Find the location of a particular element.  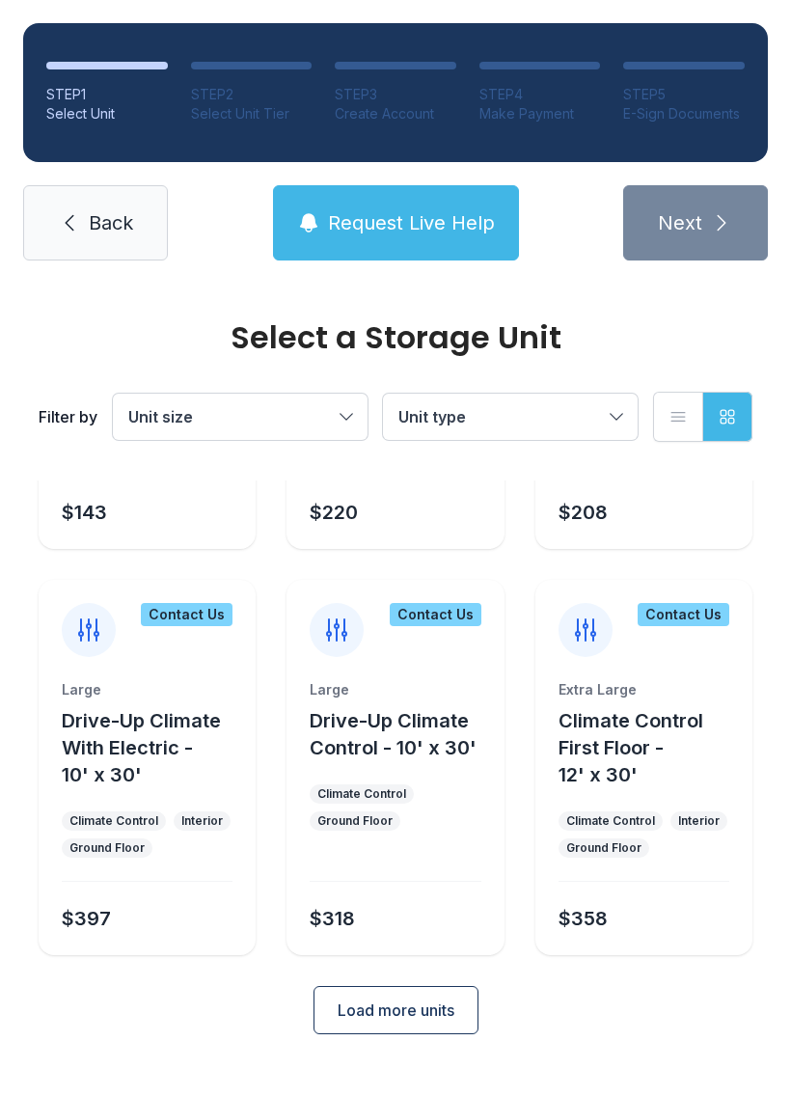

span: Back is located at coordinates (111, 223).